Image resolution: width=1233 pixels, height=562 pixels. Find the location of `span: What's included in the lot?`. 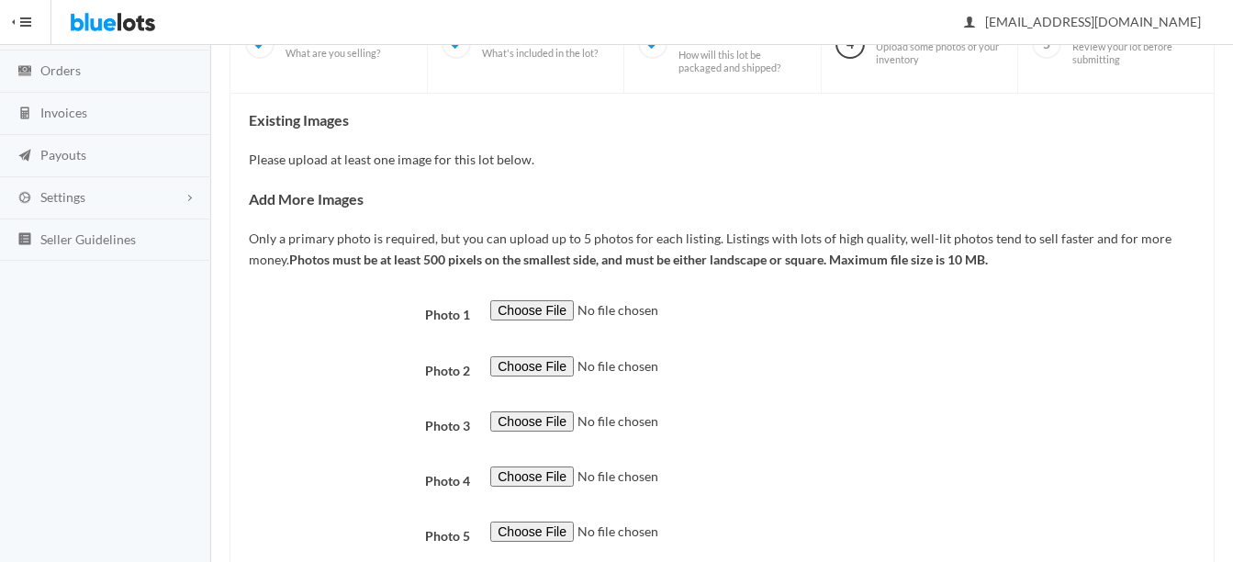

span: What's included in the lot? is located at coordinates (540, 53).